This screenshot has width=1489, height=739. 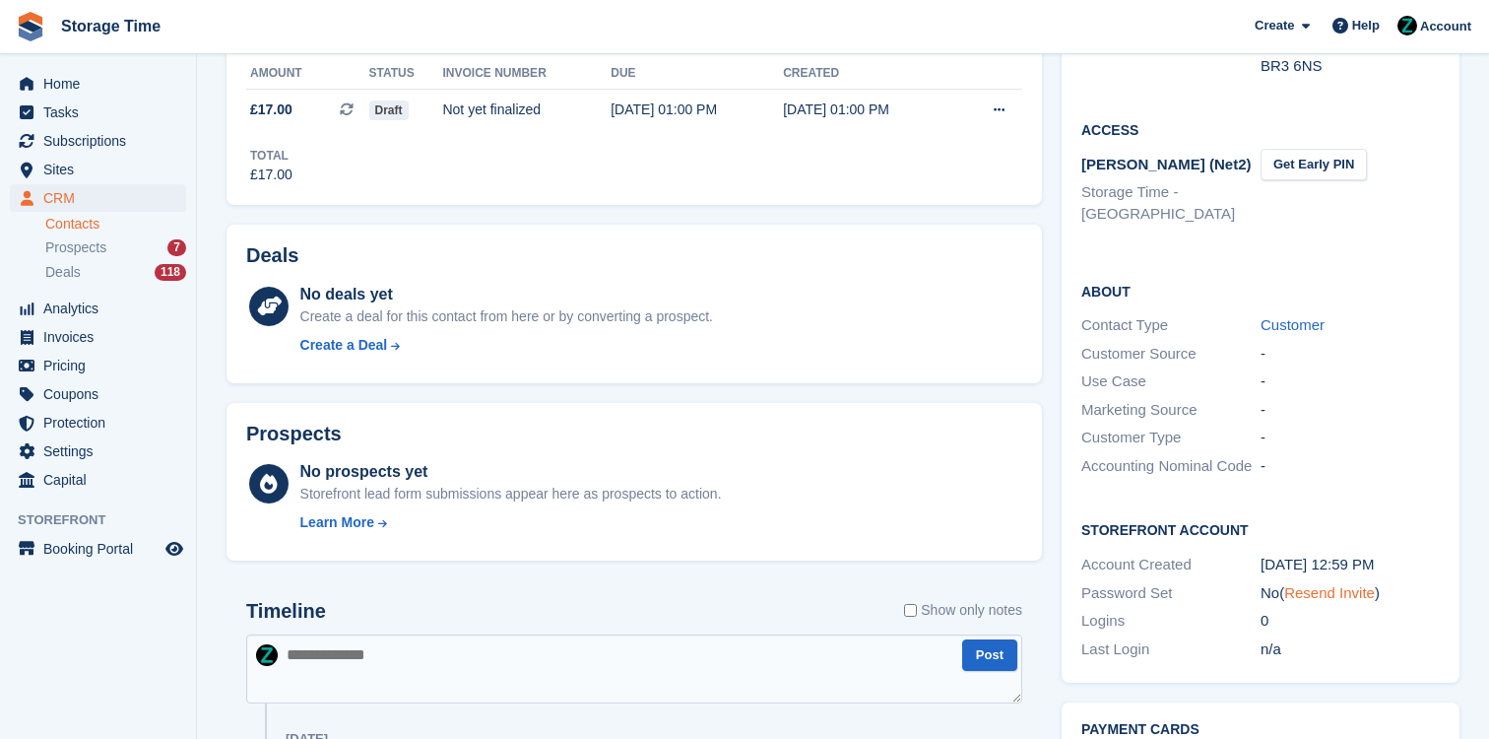 I want to click on div: Last Login, so click(x=1171, y=649).